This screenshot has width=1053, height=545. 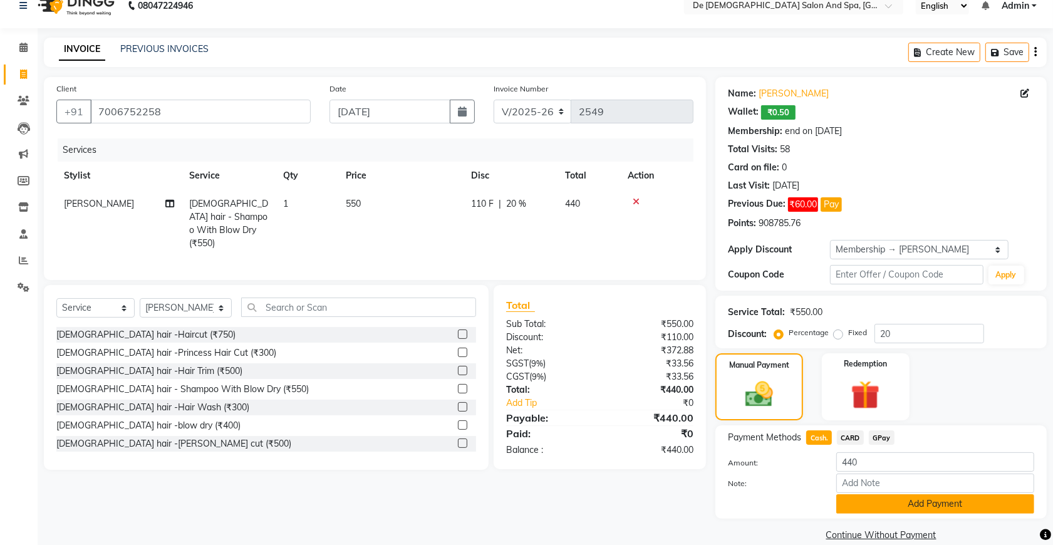 What do you see at coordinates (764, 437) in the screenshot?
I see `span: Payment Methods` at bounding box center [764, 437].